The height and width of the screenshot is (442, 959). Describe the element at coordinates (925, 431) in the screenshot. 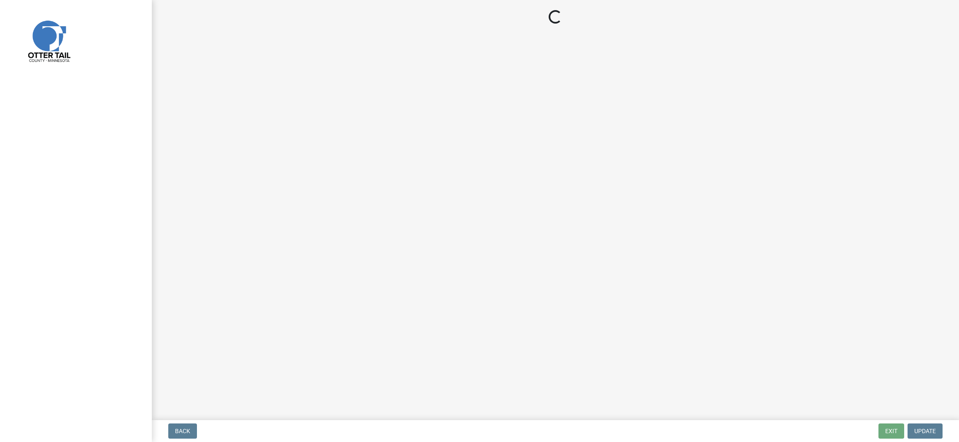

I see `button: Update` at that location.